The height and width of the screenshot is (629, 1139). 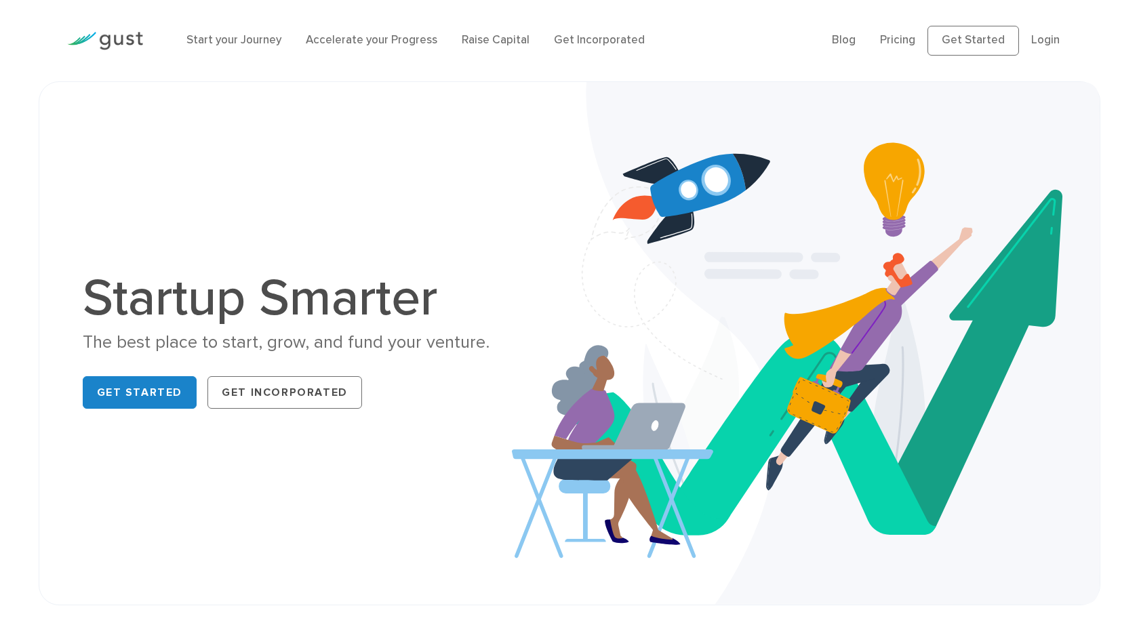 I want to click on div: The best place to start, grow, and fund your venture., so click(x=317, y=342).